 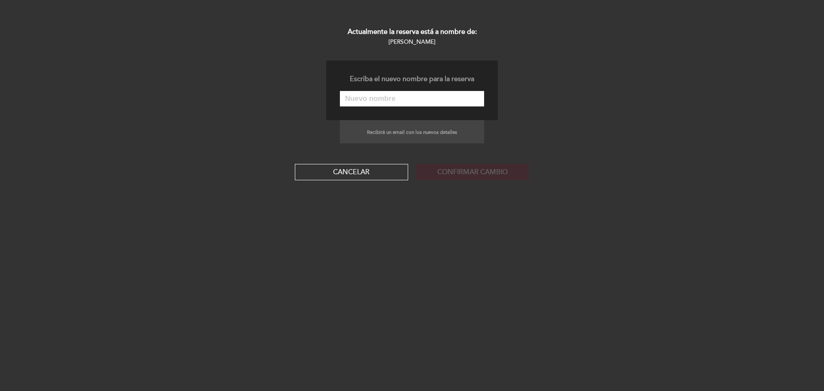 What do you see at coordinates (412, 32) in the screenshot?
I see `b: Actualmente la reserva está a nombre de:` at bounding box center [412, 32].